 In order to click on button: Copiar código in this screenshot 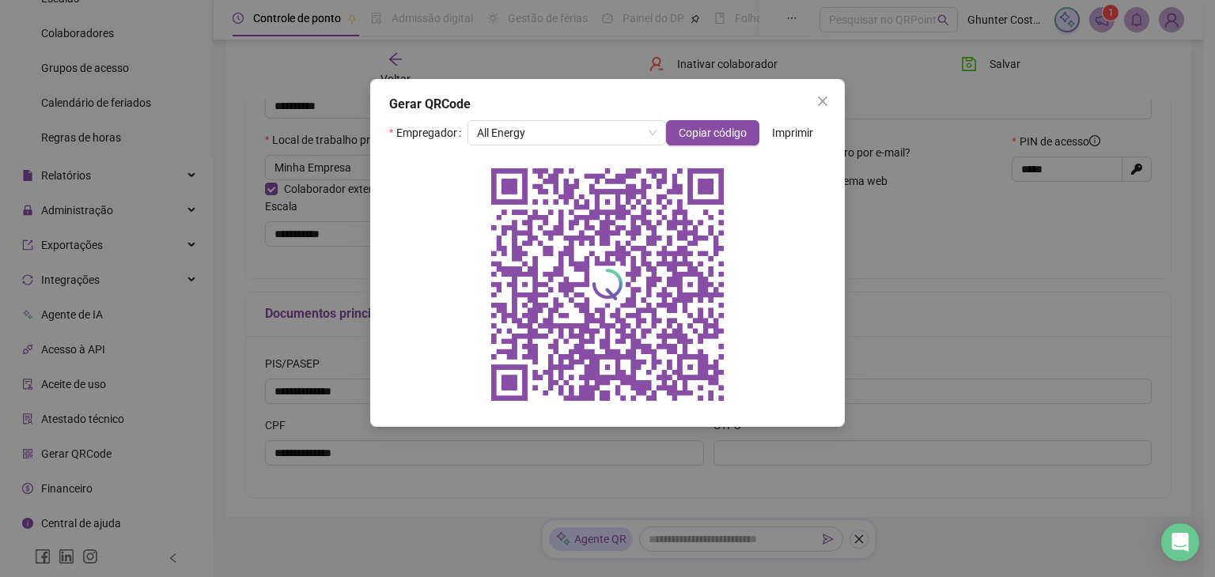, I will do `click(713, 133)`.